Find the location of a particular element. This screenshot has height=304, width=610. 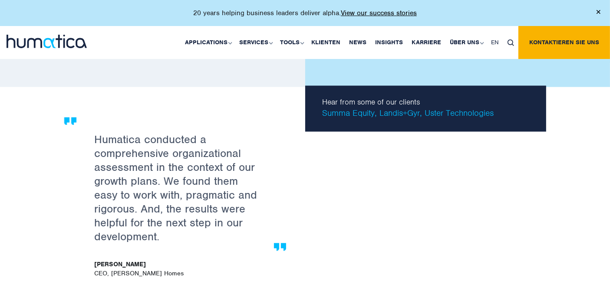

a: Applications is located at coordinates (207, 43).